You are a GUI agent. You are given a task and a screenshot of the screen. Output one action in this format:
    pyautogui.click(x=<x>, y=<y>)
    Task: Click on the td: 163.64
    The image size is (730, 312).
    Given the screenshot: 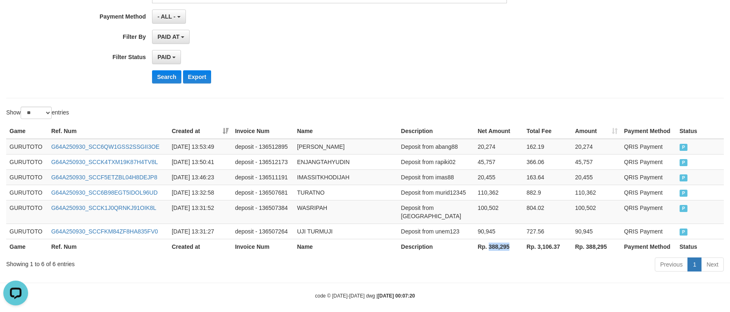 What is the action you would take?
    pyautogui.click(x=547, y=177)
    